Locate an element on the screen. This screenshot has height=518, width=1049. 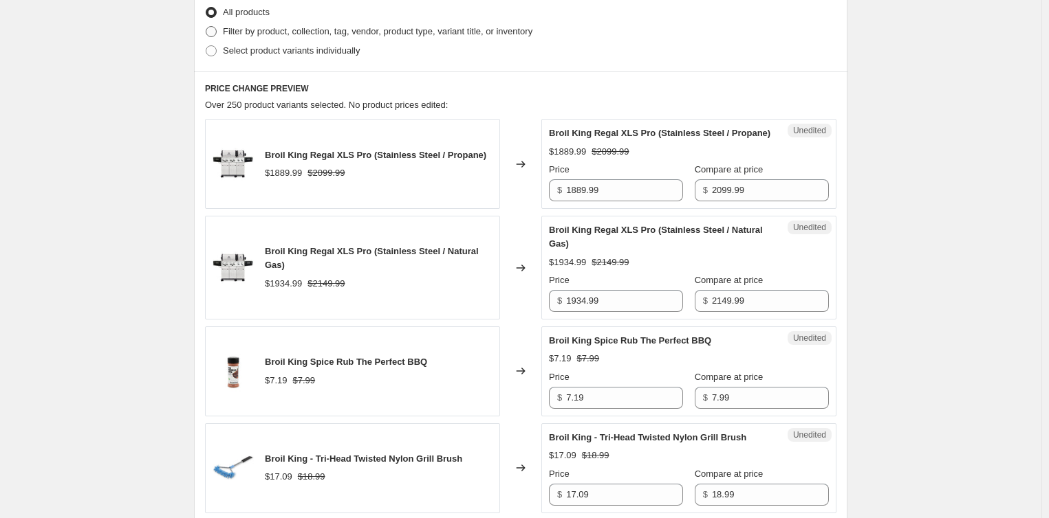
img: 65643_80x.jpg is located at coordinates (233, 468).